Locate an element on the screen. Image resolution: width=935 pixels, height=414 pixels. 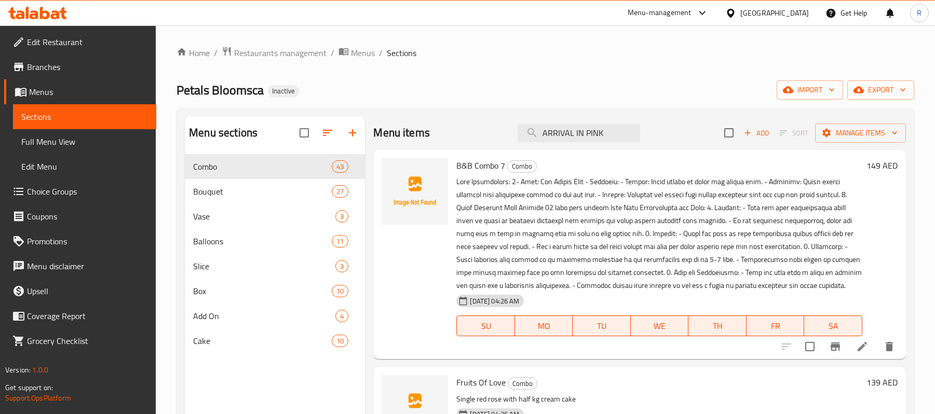
a: Menu disclaimer is located at coordinates (80, 266).